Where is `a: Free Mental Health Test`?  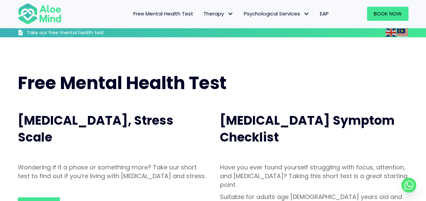 a: Free Mental Health Test is located at coordinates (163, 14).